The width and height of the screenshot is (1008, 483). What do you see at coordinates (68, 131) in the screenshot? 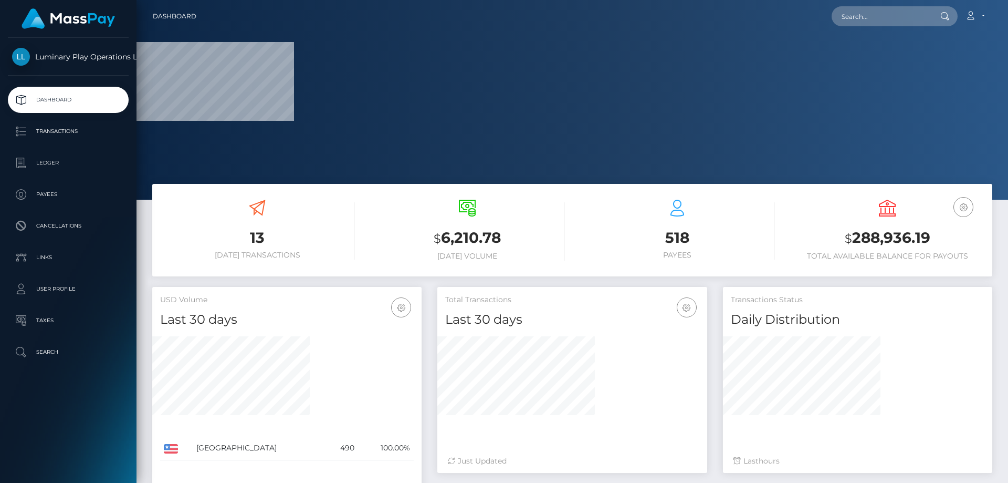
I see `p: Transactions` at bounding box center [68, 131].